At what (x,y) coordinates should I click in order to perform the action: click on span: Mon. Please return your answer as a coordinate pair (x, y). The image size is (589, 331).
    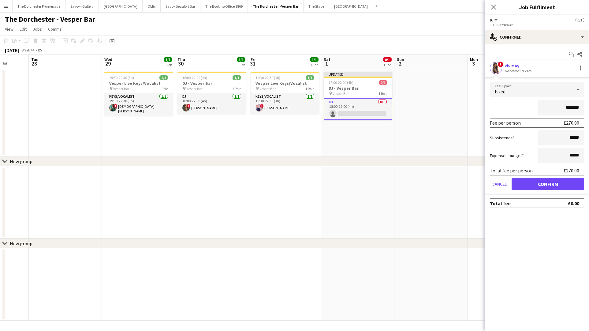
    Looking at the image, I should click on (474, 59).